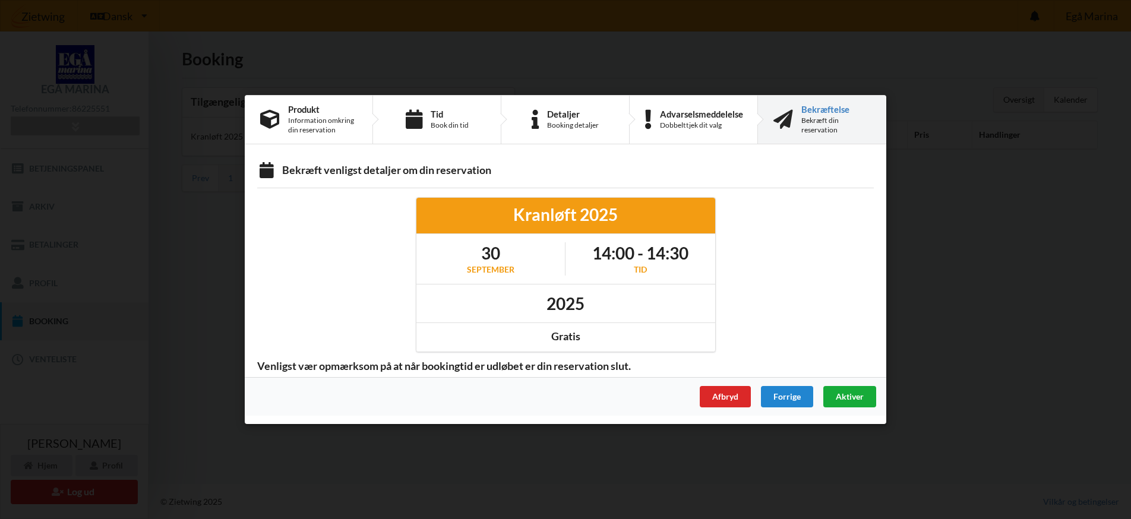 This screenshot has height=519, width=1131. I want to click on div: Dobbelttjek dit valg, so click(701, 125).